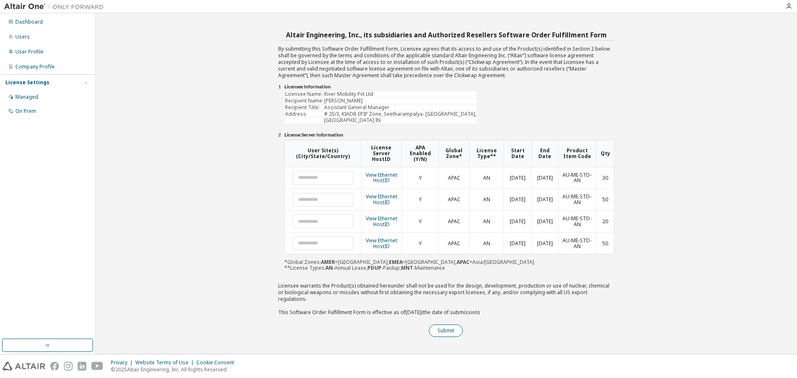 This screenshot has width=797, height=378. What do you see at coordinates (605, 154) in the screenshot?
I see `th: Qty` at bounding box center [605, 154].